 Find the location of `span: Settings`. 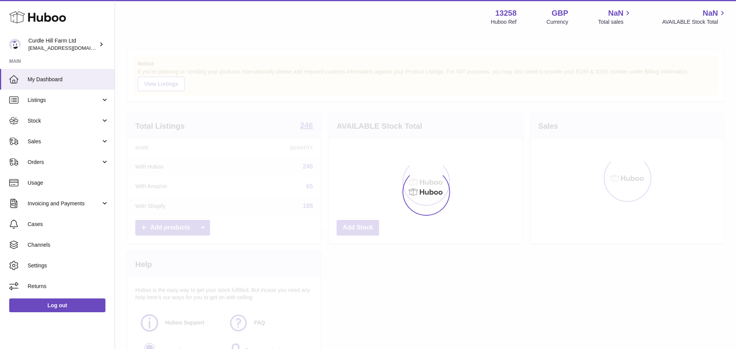

span: Settings is located at coordinates (68, 266).